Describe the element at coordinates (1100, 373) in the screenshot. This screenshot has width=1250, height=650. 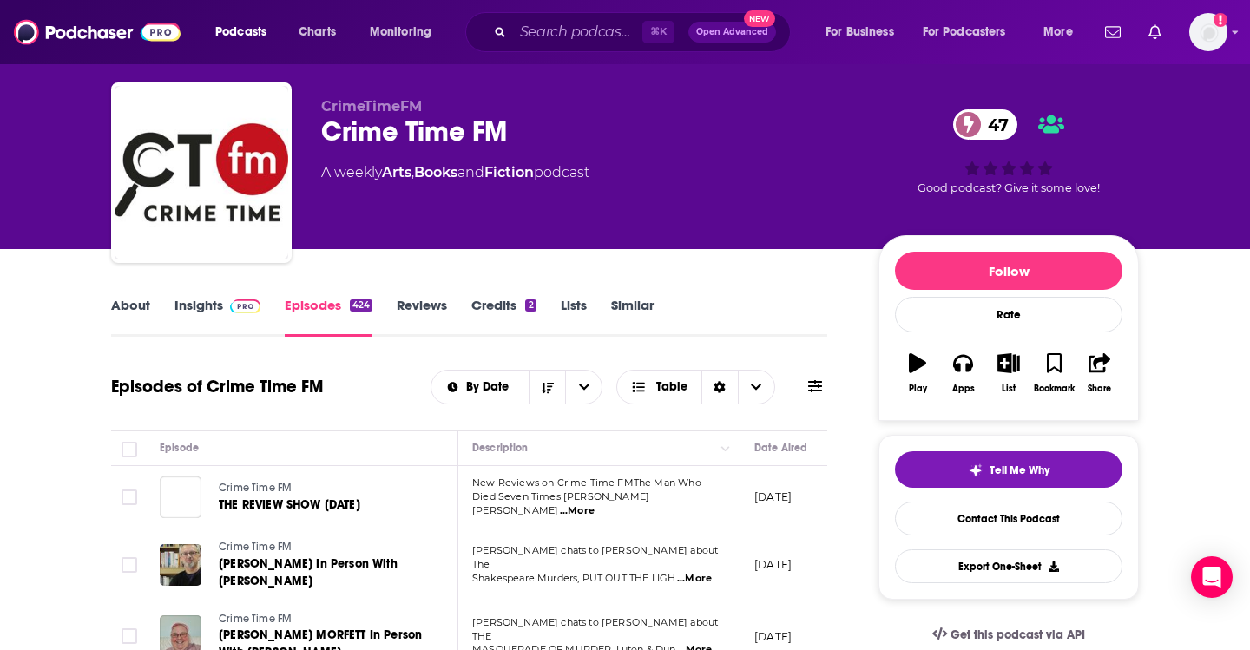
I see `button: Share` at that location.